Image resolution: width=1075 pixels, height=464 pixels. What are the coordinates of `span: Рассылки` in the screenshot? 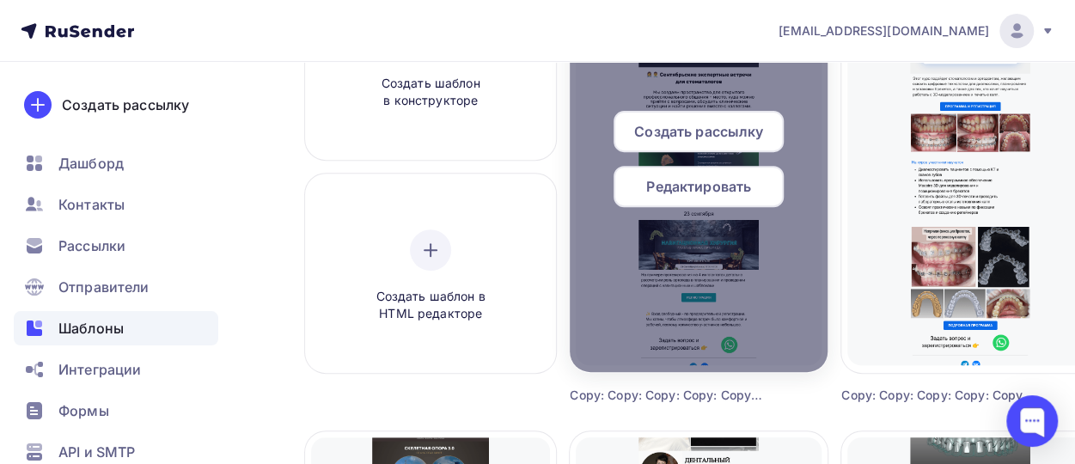 It's located at (92, 246).